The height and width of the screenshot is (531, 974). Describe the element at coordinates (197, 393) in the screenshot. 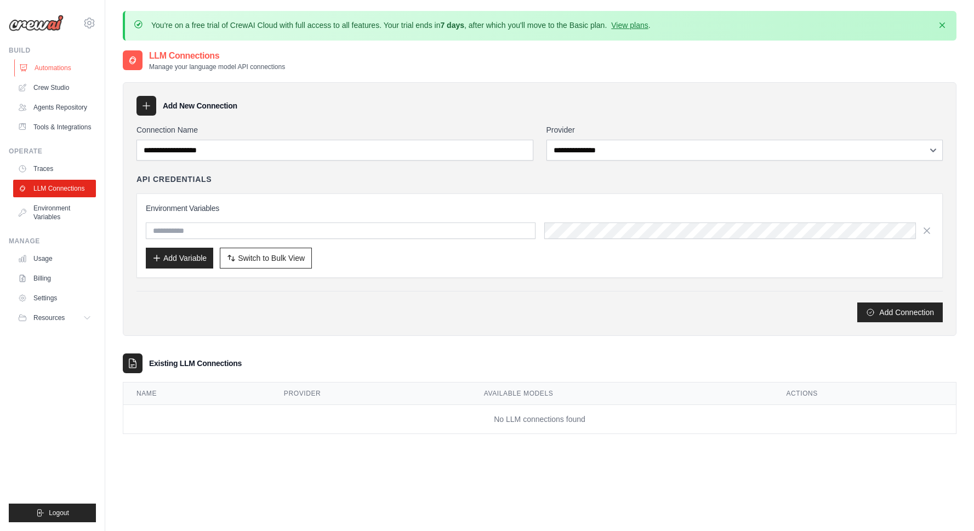

I see `th: Name` at that location.